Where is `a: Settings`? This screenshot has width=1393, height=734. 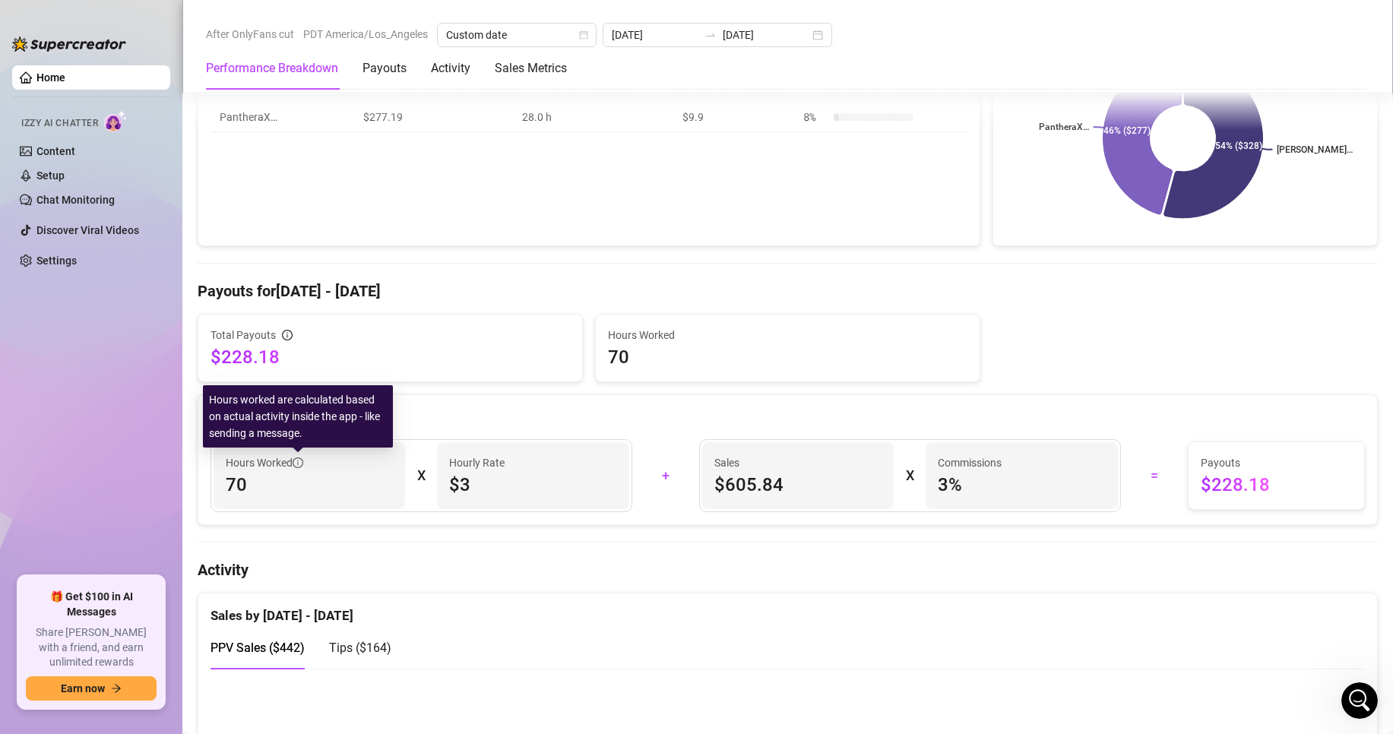
a: Settings is located at coordinates (56, 261).